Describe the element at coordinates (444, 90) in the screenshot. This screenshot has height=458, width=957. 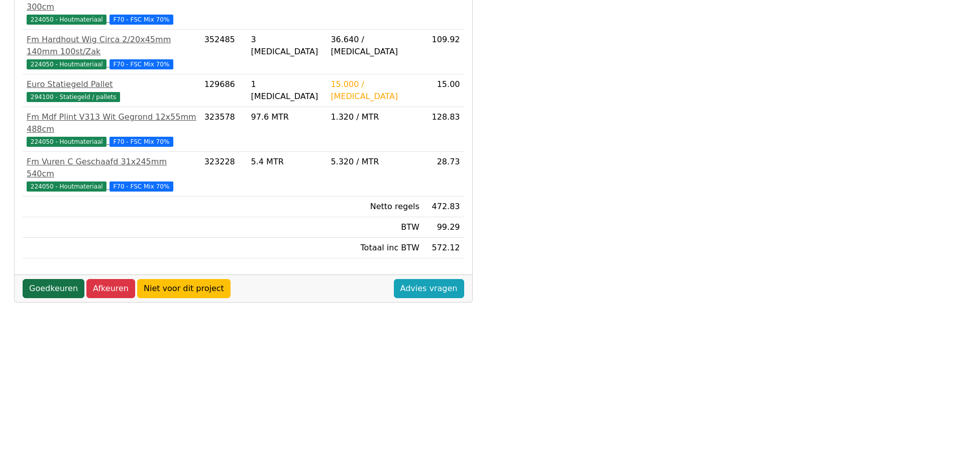
I see `td: 15.00` at that location.